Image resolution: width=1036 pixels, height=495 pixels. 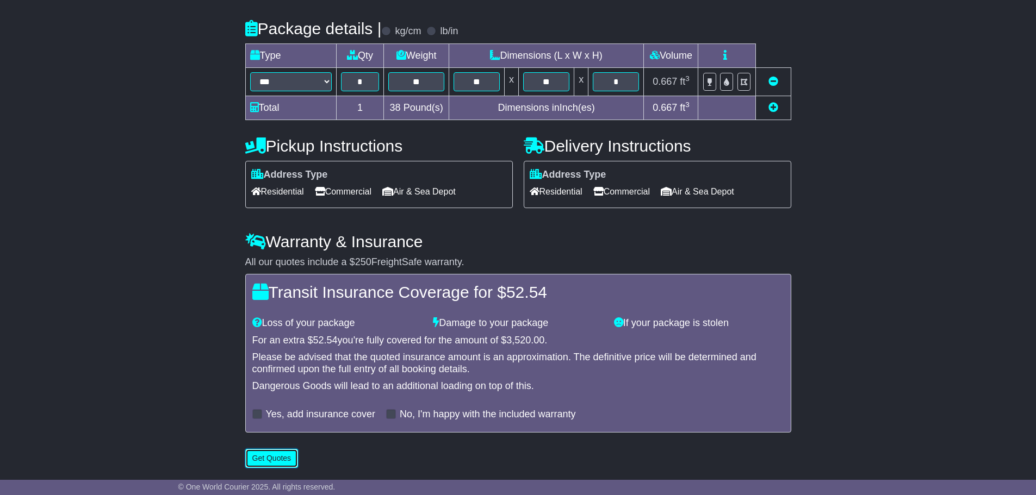 I want to click on h4: Pickup Instructions, so click(x=379, y=146).